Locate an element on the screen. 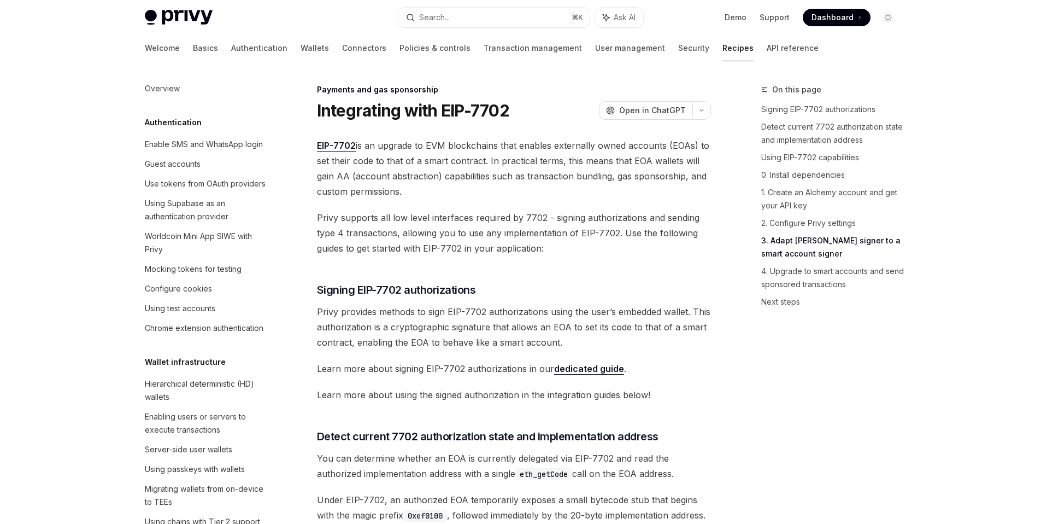  a: Worldcoin Mini App SIWE with Privy is located at coordinates (206, 243).